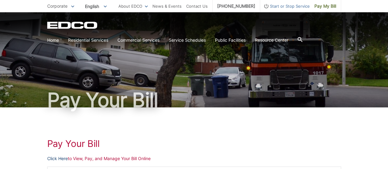  What do you see at coordinates (96, 6) in the screenshot?
I see `span: English` at bounding box center [96, 6].